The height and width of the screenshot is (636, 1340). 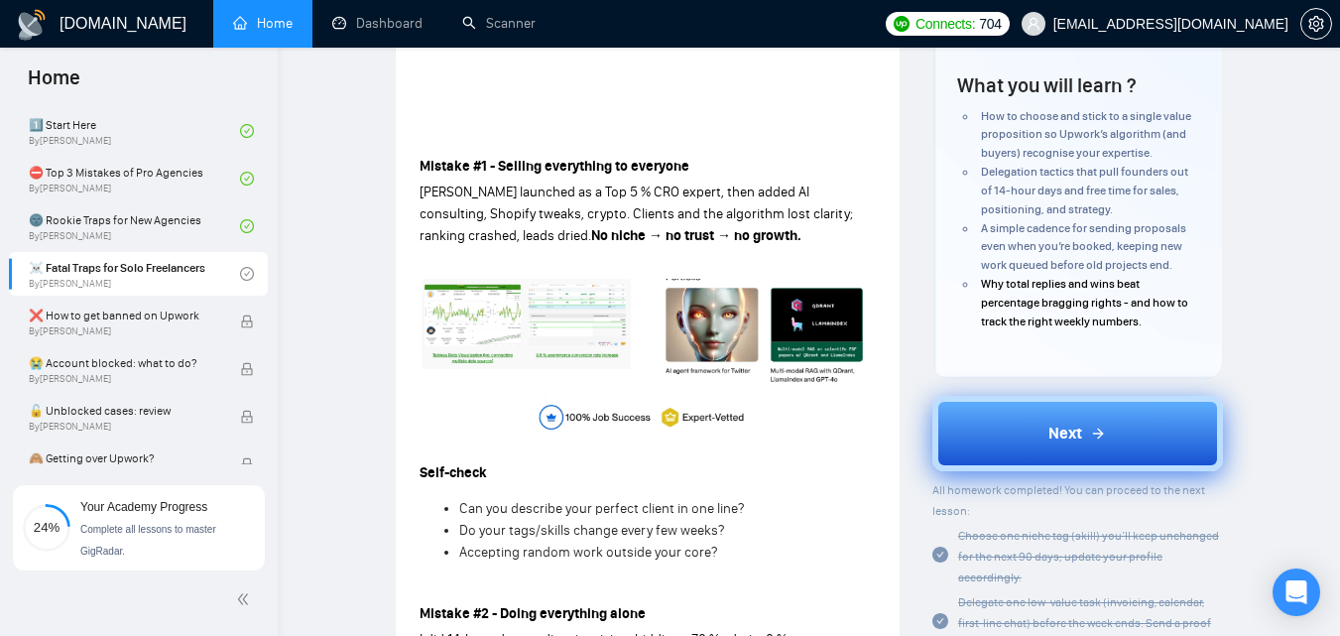 What do you see at coordinates (601, 508) in the screenshot?
I see `span: Can you describe your perfect client in one line?` at bounding box center [601, 508].